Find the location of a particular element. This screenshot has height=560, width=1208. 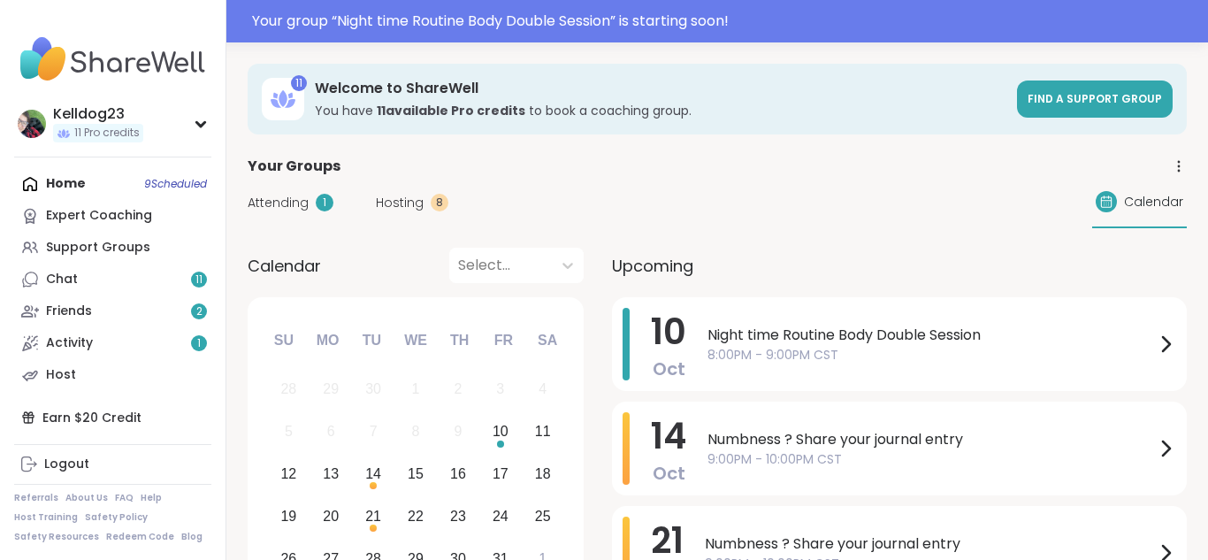

div: Earn $20 Credit is located at coordinates (112, 417).